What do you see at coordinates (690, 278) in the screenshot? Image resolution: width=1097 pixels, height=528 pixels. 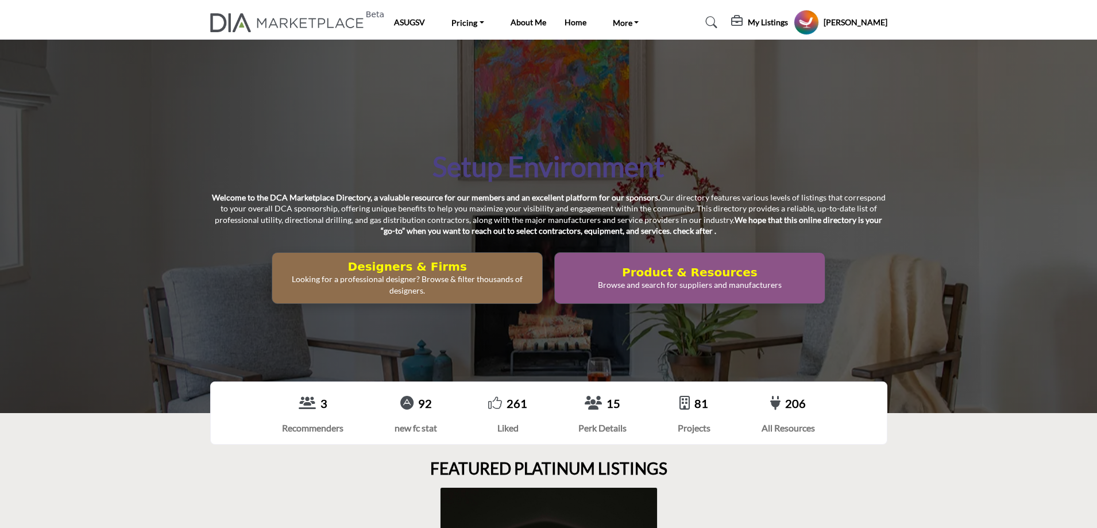 I see `button: Product & Resources Browse and search for suppliers and manufacturers` at bounding box center [690, 278].